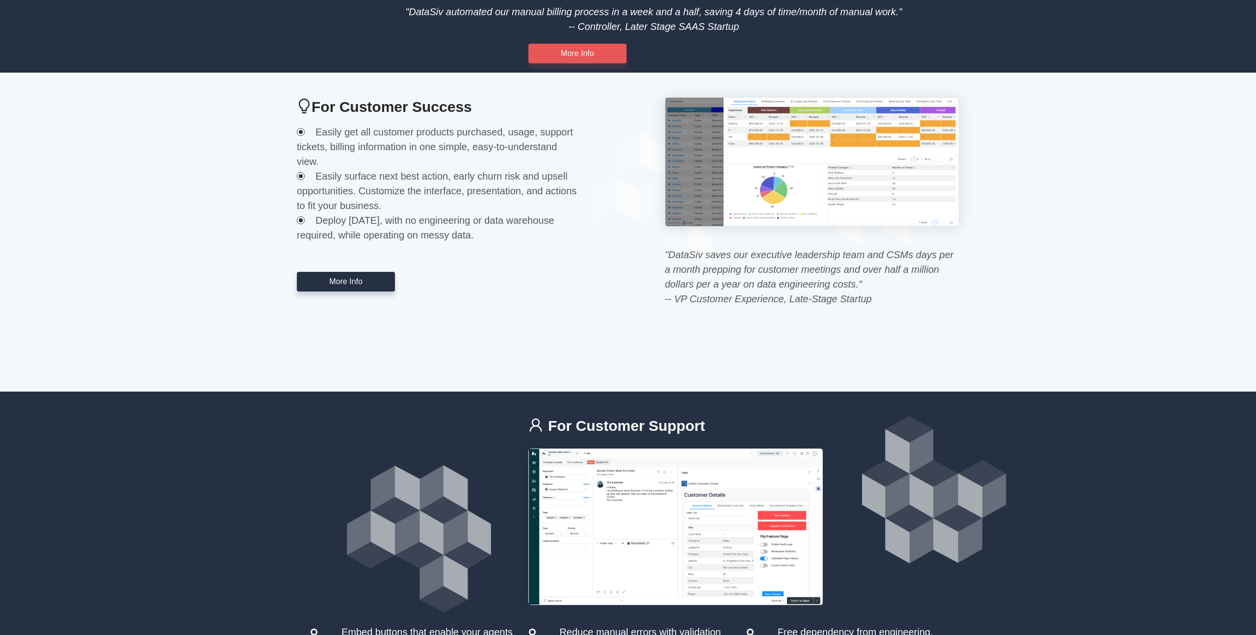 This screenshot has width=1256, height=635. What do you see at coordinates (812, 162) in the screenshot?
I see `img: Ex4OXsI.png` at bounding box center [812, 162].